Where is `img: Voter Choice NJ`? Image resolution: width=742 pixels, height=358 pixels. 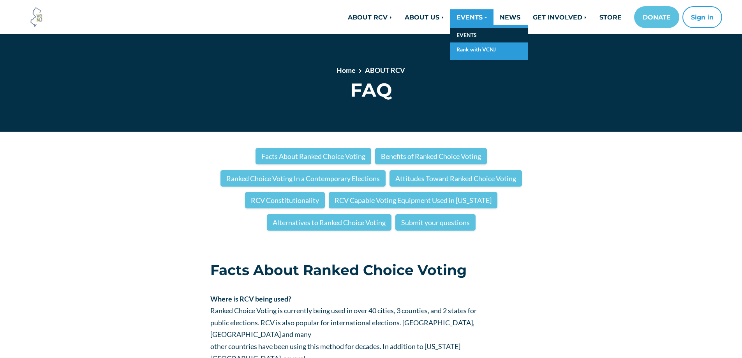
img: Voter Choice NJ is located at coordinates (37, 17).